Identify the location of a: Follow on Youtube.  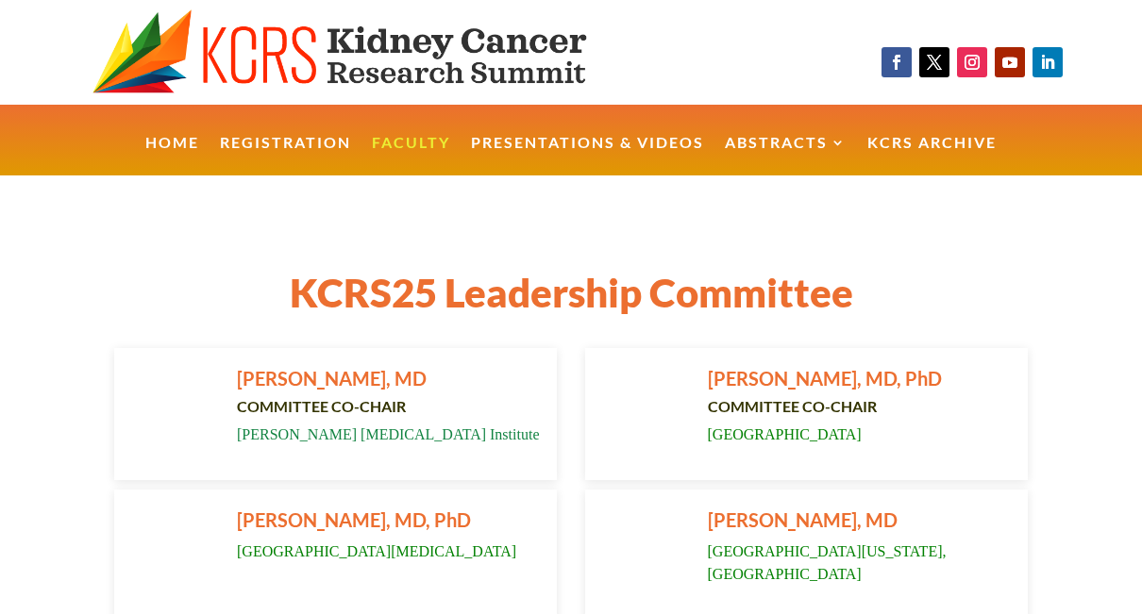
(1010, 62).